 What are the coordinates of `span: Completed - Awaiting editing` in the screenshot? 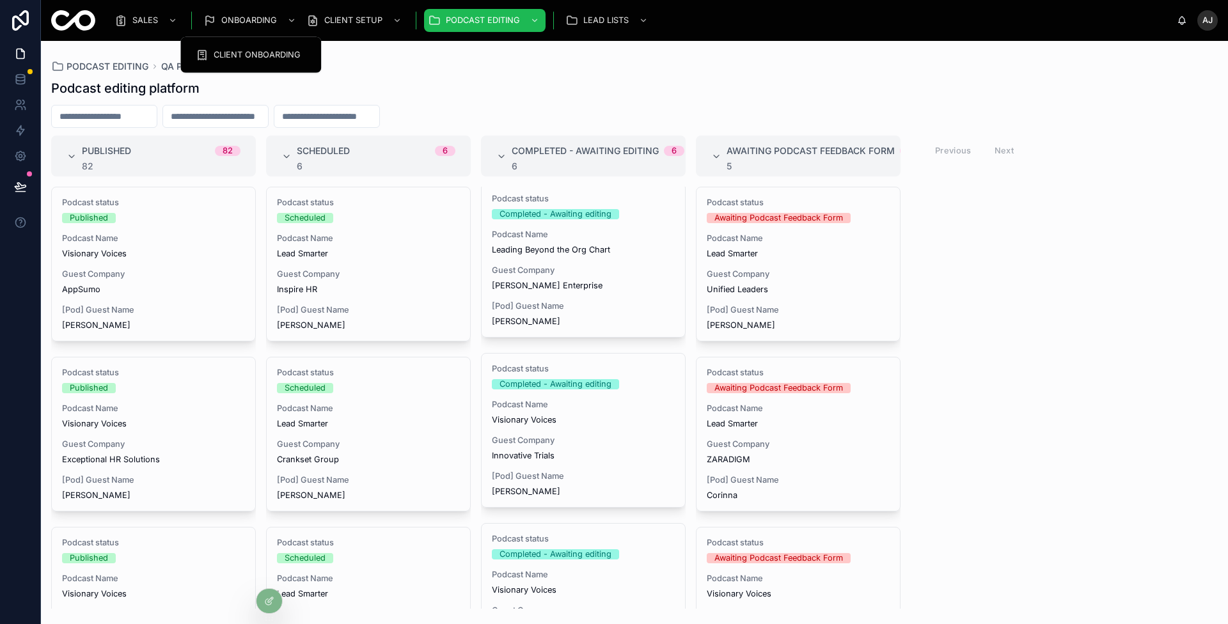 It's located at (585, 151).